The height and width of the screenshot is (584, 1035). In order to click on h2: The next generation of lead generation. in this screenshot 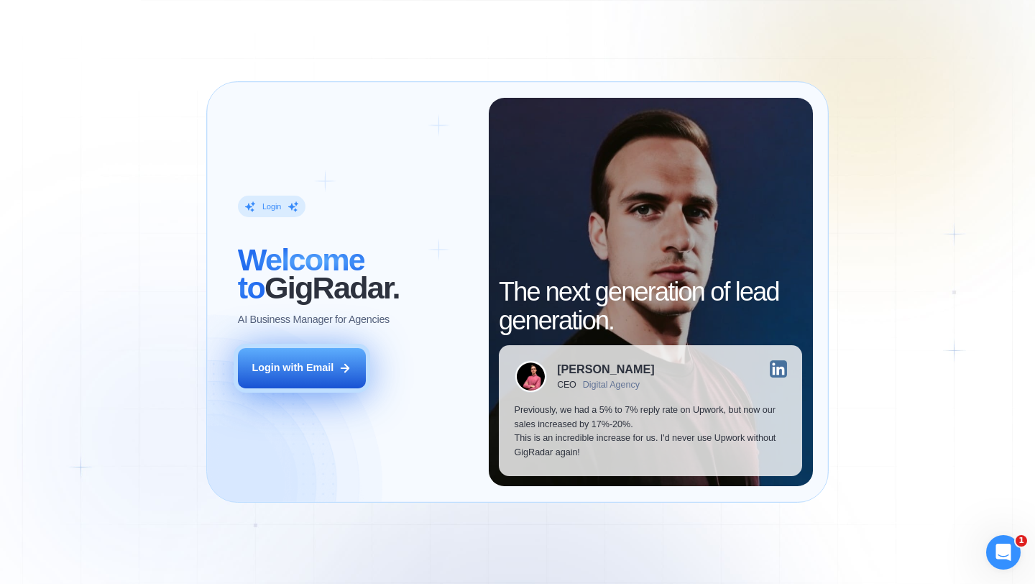, I will do `click(650, 305)`.